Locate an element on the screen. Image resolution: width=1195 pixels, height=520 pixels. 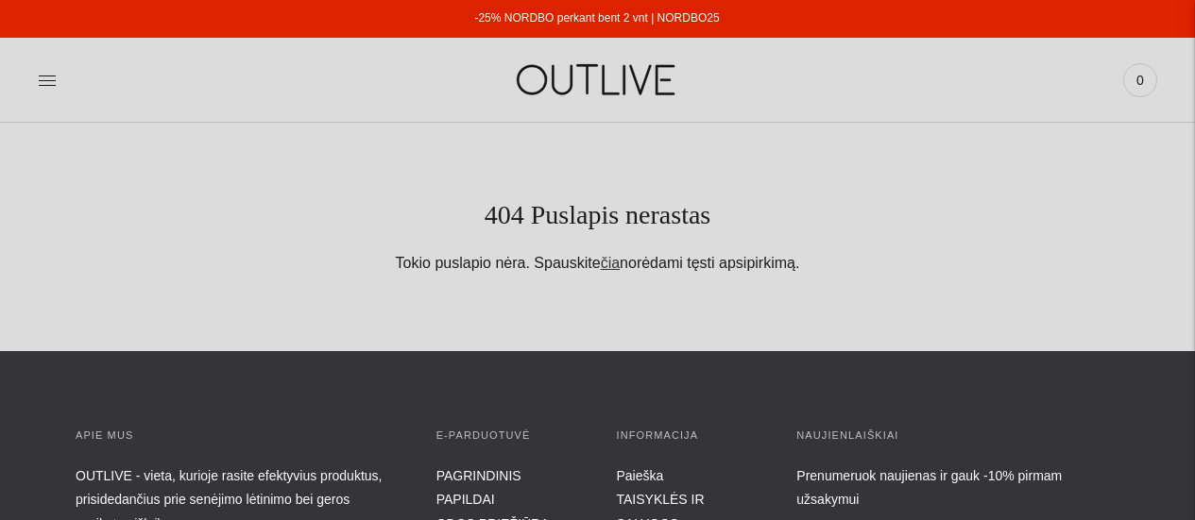
h3: INFORMACIJA is located at coordinates (687, 436).